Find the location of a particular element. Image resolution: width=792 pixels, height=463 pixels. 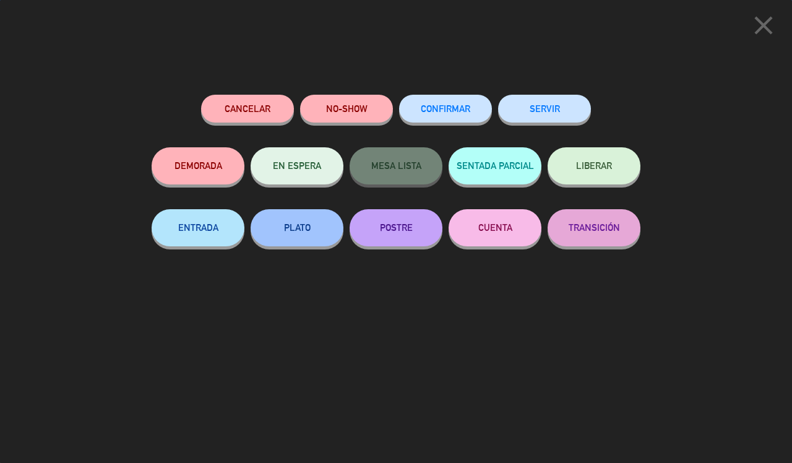

i: close is located at coordinates (763, 25).